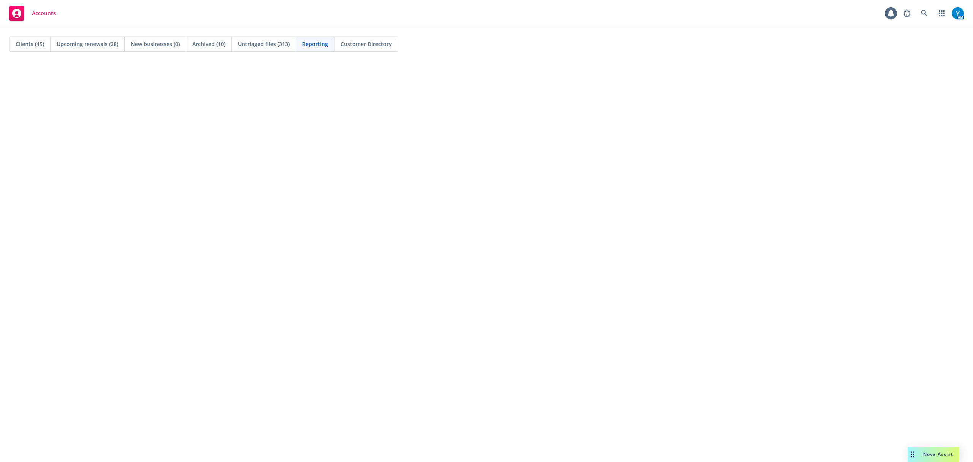  I want to click on a: Search, so click(925, 13).